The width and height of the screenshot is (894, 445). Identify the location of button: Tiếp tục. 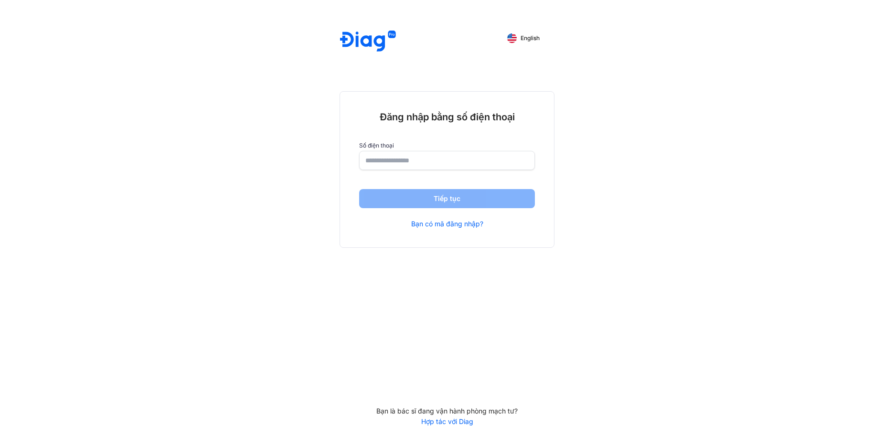
(447, 199).